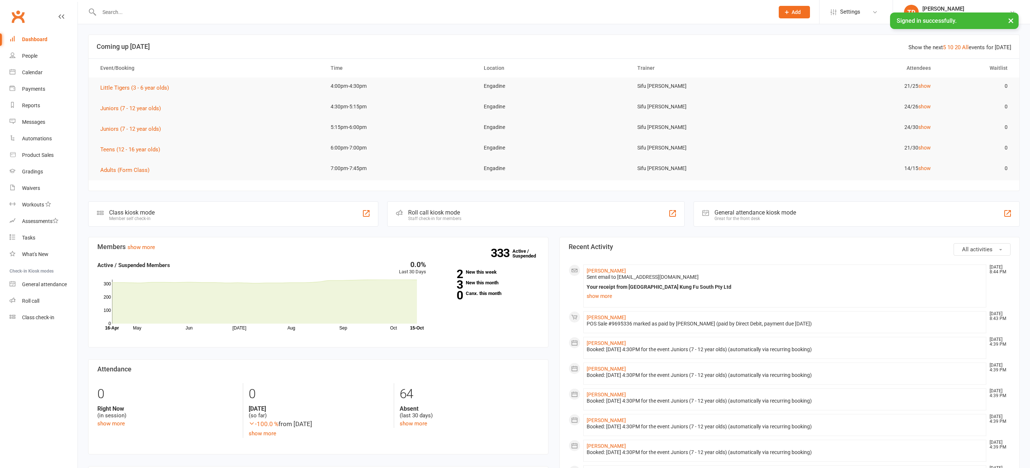 This screenshot has height=468, width=1030. I want to click on span: Teens (12 - 16 year olds), so click(130, 150).